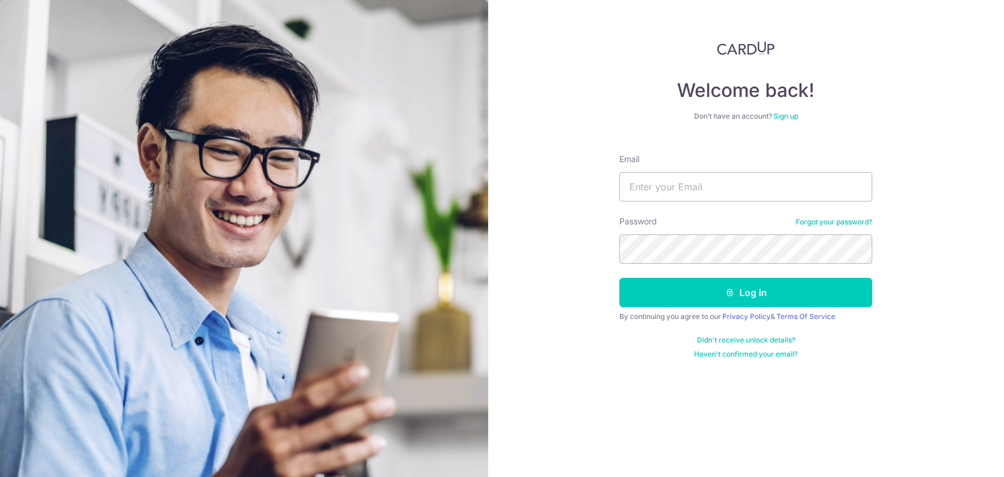 The image size is (1004, 477). What do you see at coordinates (746, 317) in the screenshot?
I see `div: By continuing you agree to our &` at bounding box center [746, 317].